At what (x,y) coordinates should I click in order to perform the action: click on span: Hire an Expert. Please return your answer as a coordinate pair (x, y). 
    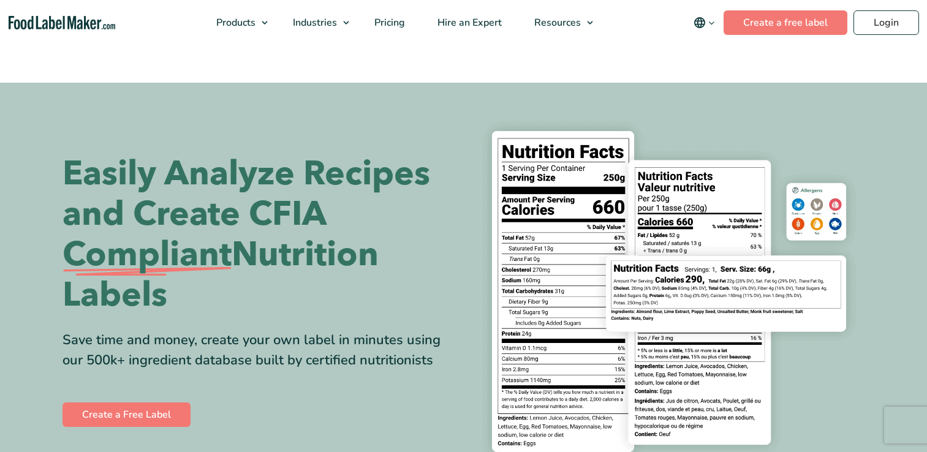
    Looking at the image, I should click on (468, 23).